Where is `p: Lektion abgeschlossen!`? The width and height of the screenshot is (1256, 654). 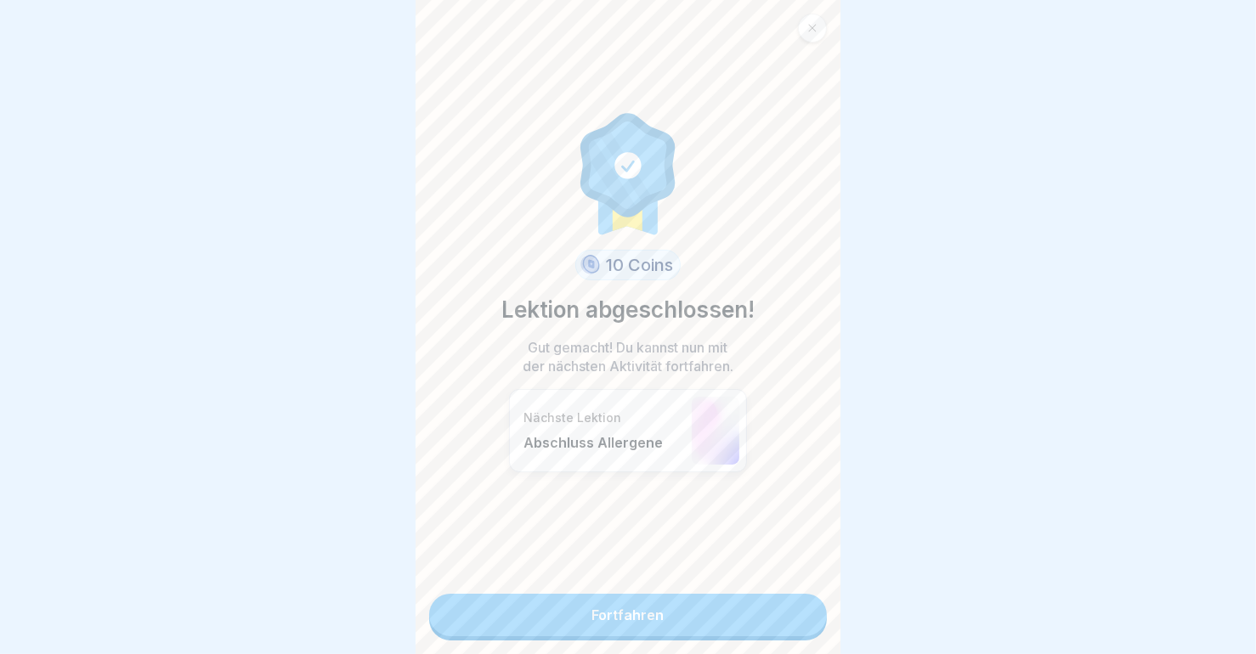
p: Lektion abgeschlossen! is located at coordinates (628, 310).